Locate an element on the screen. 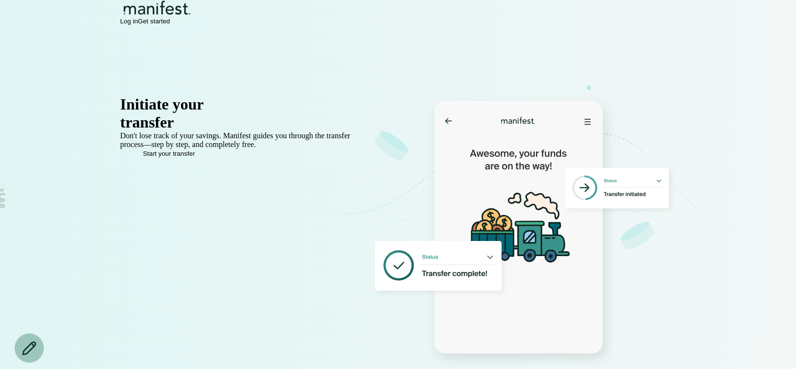  span: Start your transfer is located at coordinates (169, 154).